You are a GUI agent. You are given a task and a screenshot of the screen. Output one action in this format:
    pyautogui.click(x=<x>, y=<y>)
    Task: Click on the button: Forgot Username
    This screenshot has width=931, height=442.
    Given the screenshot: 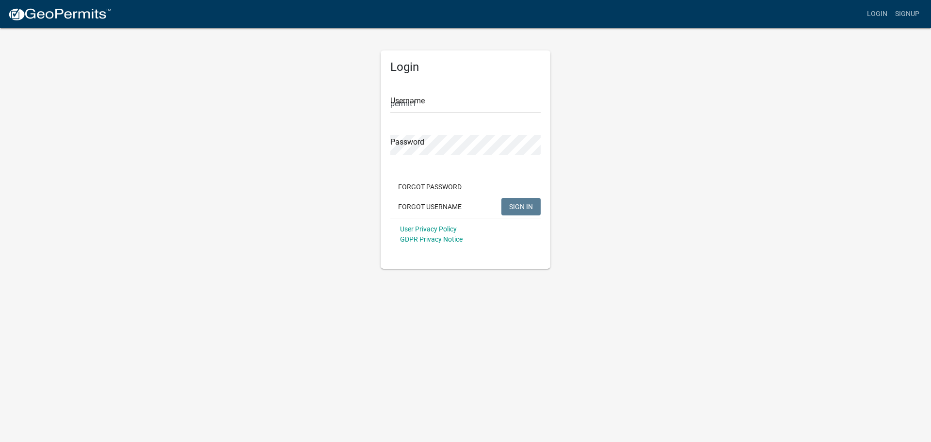 What is the action you would take?
    pyautogui.click(x=429, y=206)
    